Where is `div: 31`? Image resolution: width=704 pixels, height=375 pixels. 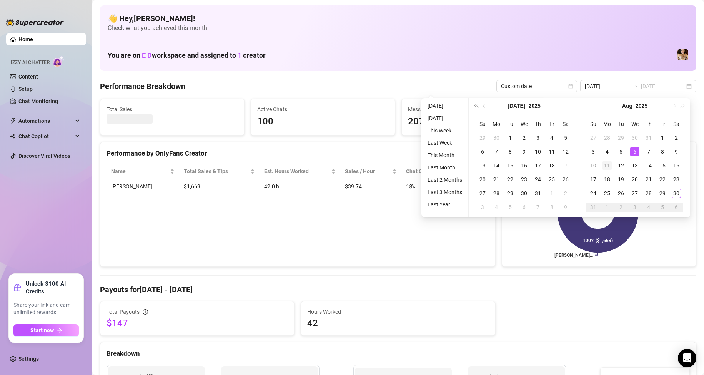
div: 31 is located at coordinates (649, 138).